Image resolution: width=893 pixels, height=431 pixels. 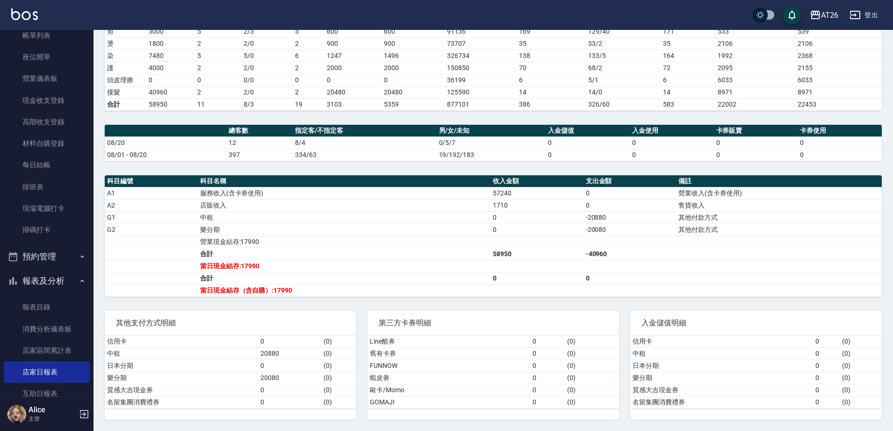 I want to click on td: G1, so click(x=151, y=217).